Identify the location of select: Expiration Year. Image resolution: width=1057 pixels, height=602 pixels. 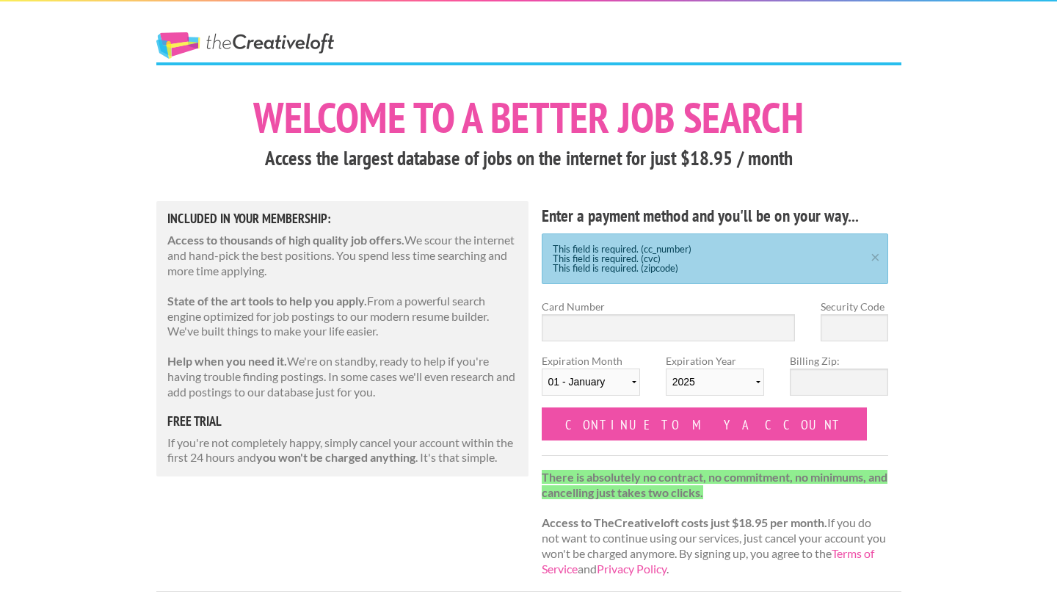
(715, 382).